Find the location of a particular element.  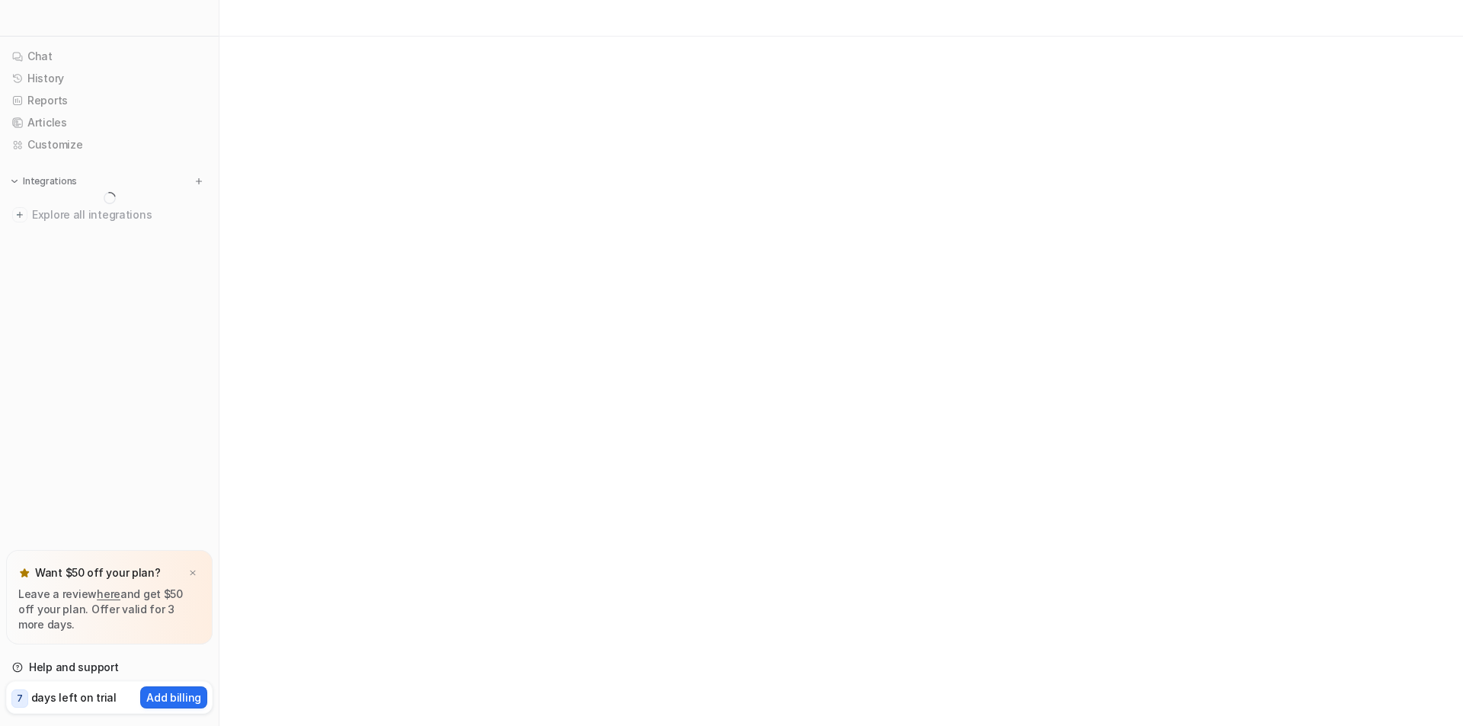

img: star is located at coordinates (24, 573).